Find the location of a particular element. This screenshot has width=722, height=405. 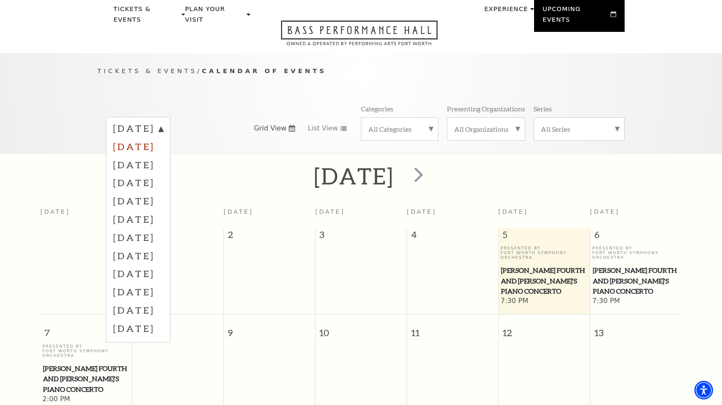

span: 1 is located at coordinates (178, 237).